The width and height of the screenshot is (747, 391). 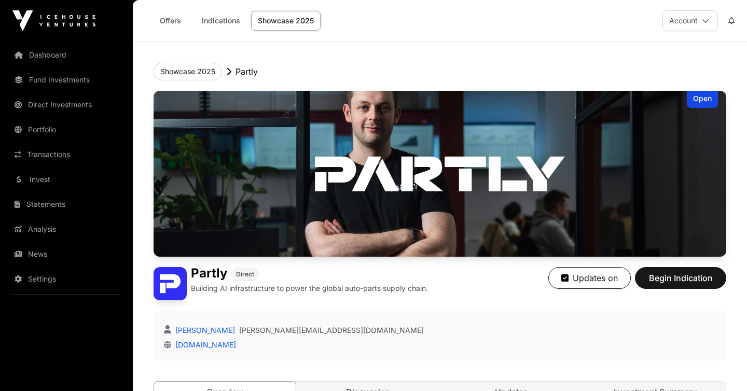 I want to click on a: Begin Indication, so click(x=680, y=283).